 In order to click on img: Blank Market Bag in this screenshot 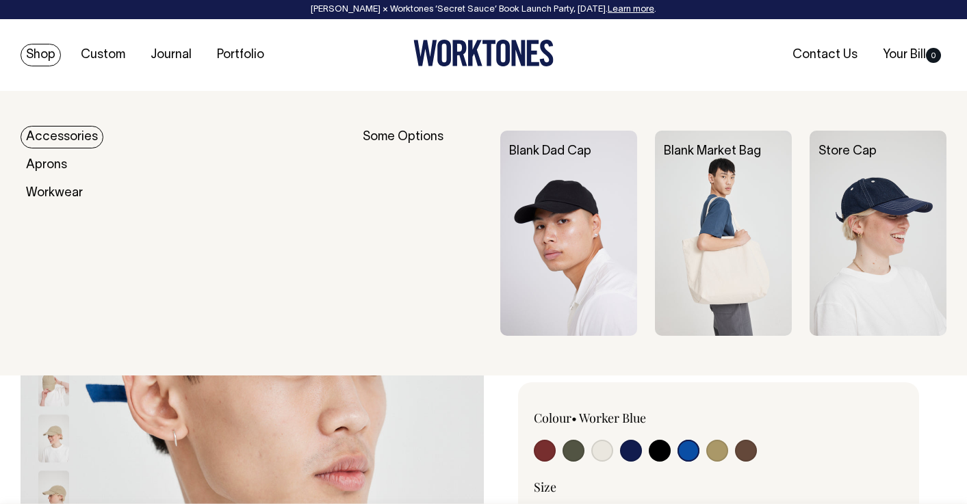, I will do `click(723, 233)`.